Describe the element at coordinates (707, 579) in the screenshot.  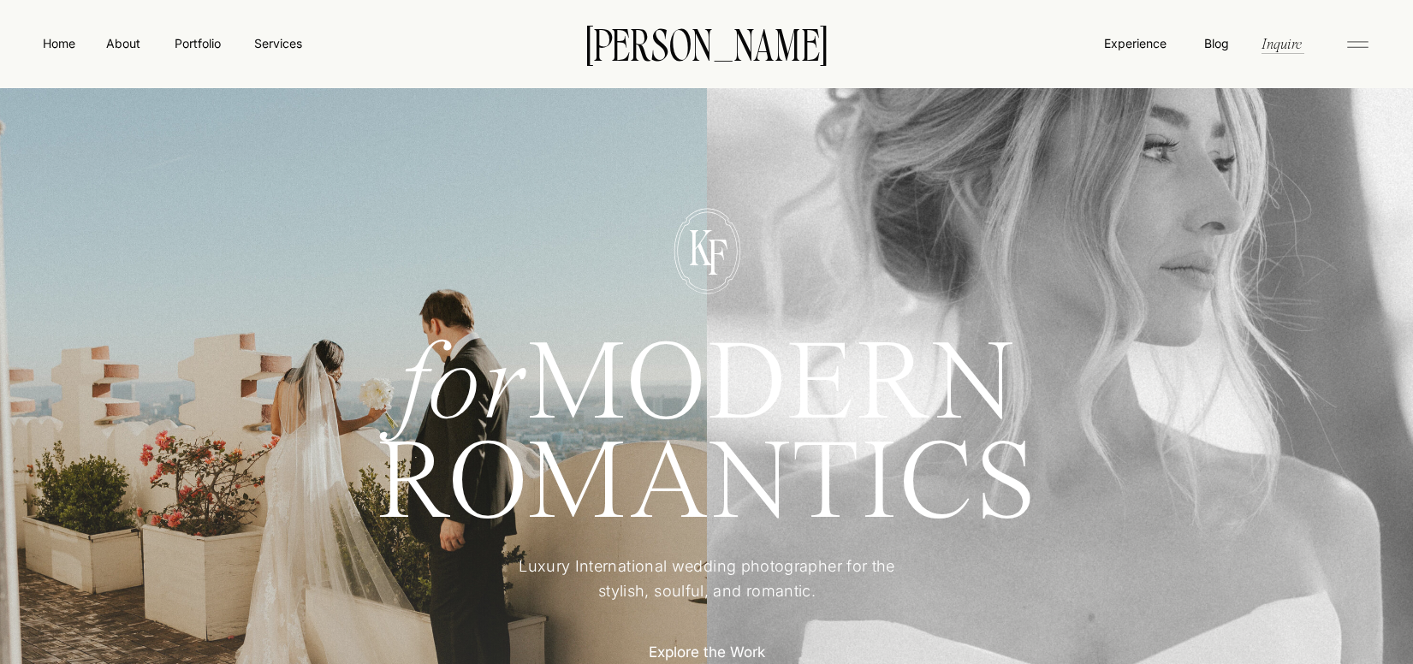
I see `p: Luxury International wedding photographer for the stylish, soulful, and romantic.` at that location.